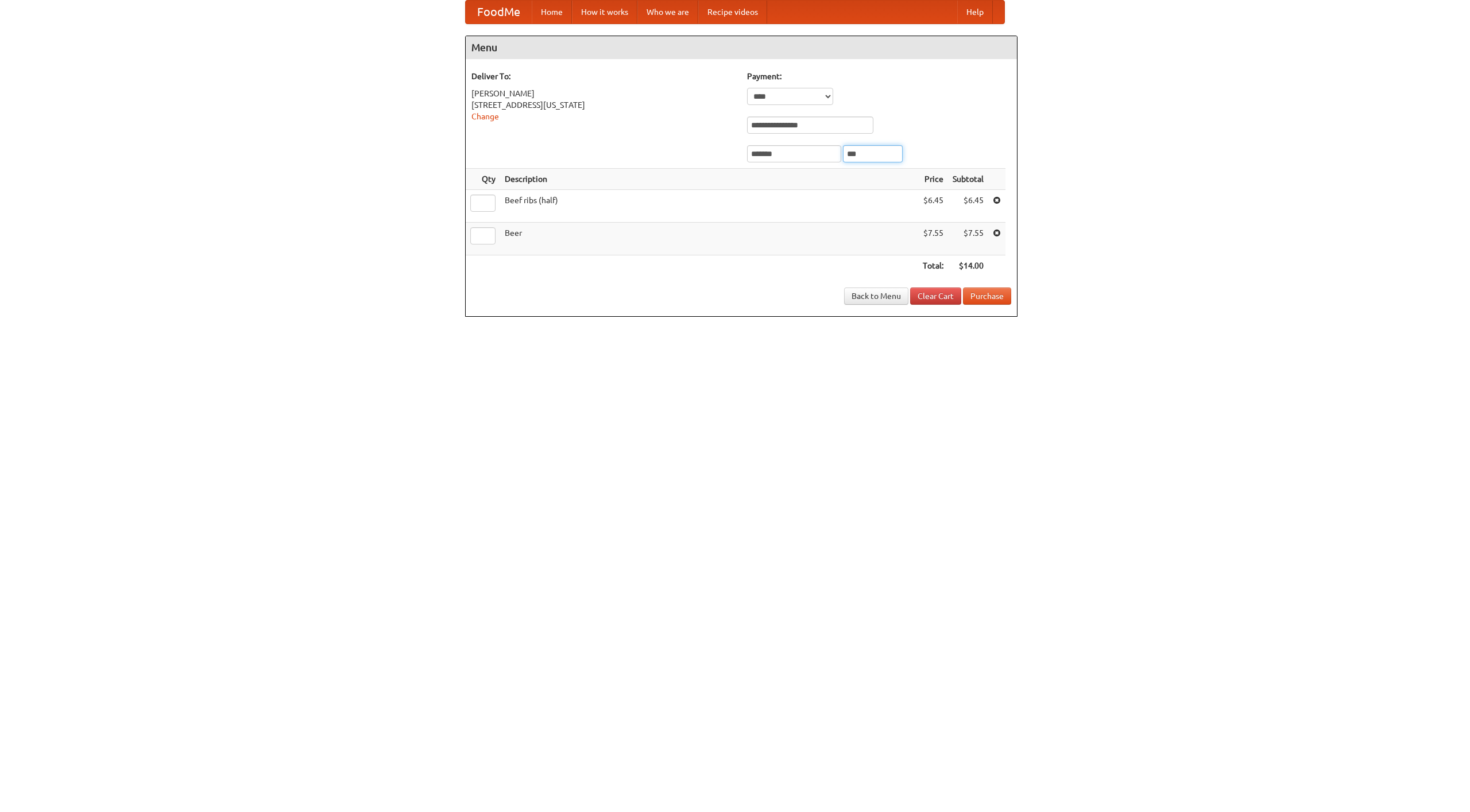 The image size is (1470, 812). I want to click on a: Home, so click(552, 12).